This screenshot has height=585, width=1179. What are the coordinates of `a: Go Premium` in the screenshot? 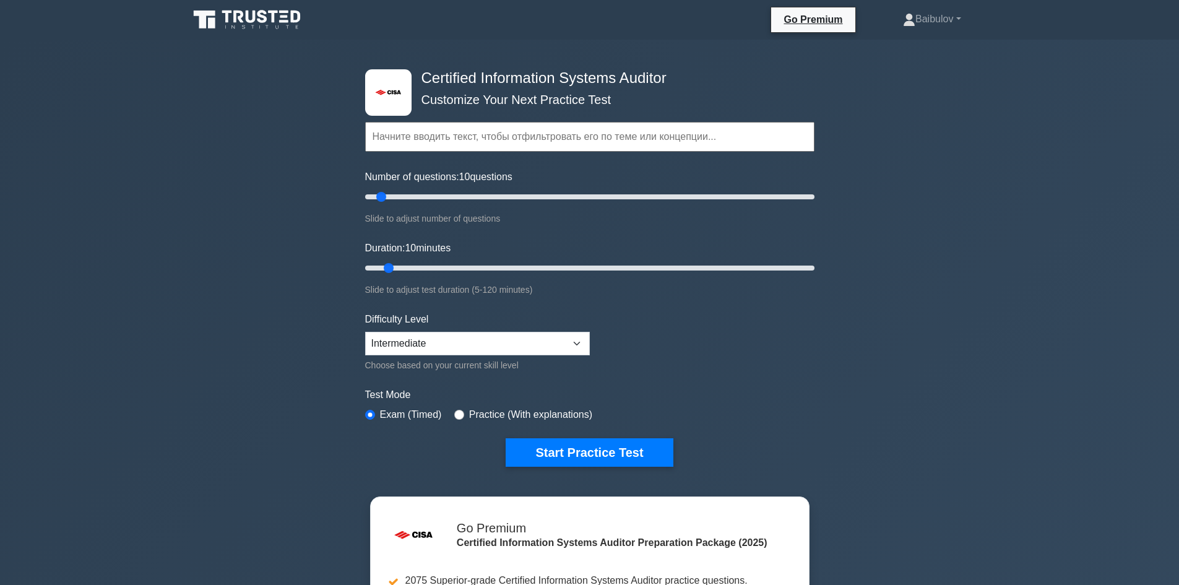 It's located at (813, 19).